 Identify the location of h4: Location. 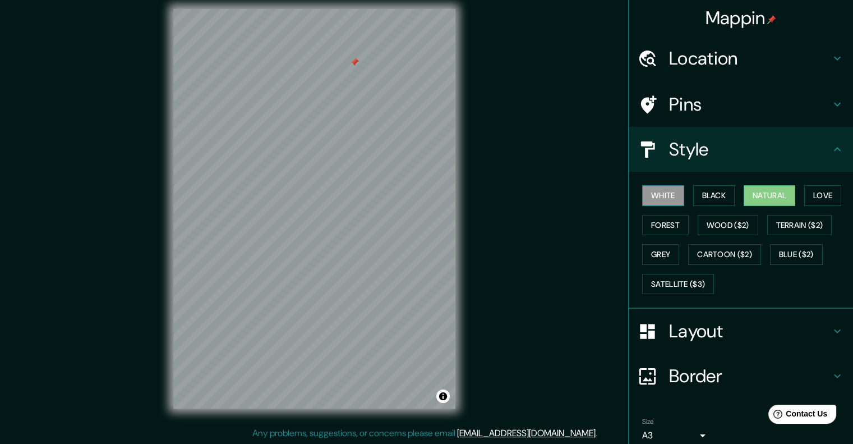
(750, 58).